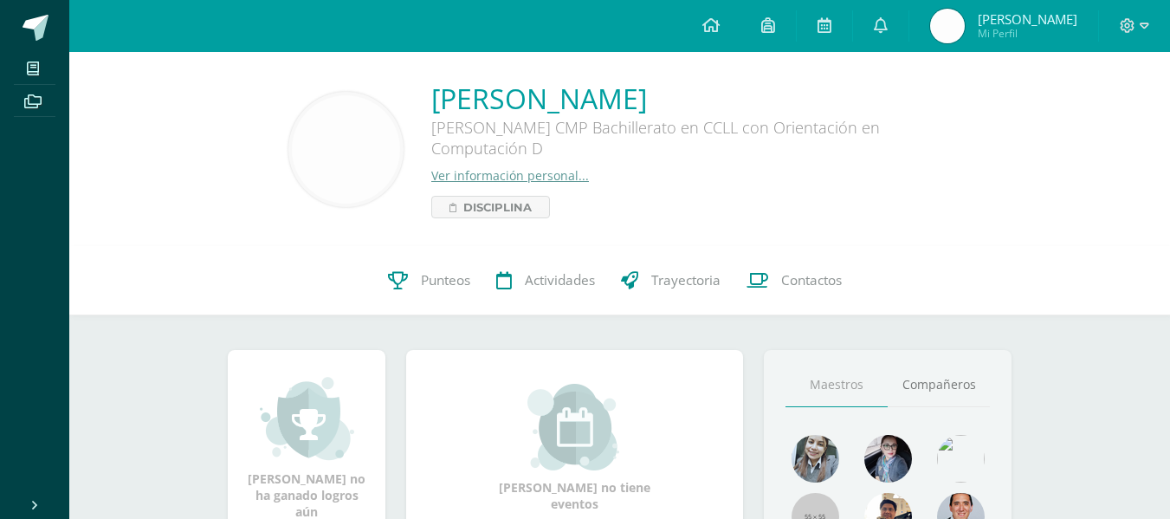 The image size is (1170, 519). I want to click on a: Contactos, so click(794, 281).